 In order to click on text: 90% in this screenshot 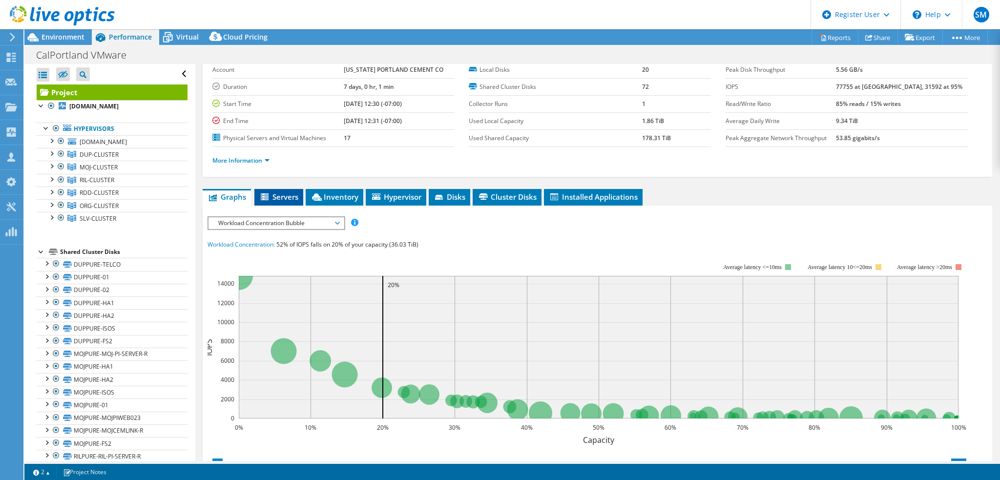, I will do `click(887, 427)`.